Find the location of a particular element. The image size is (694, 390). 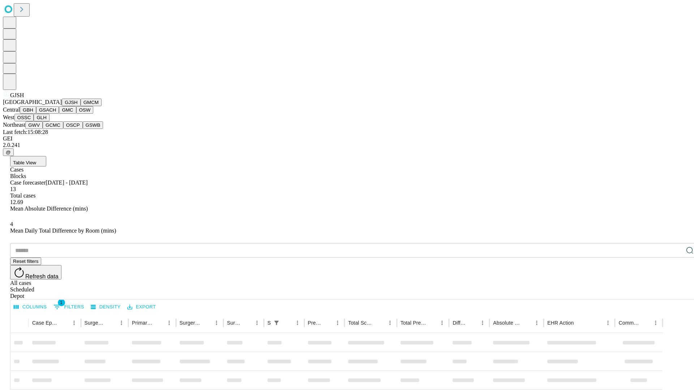

button: GCMC is located at coordinates (53, 125).